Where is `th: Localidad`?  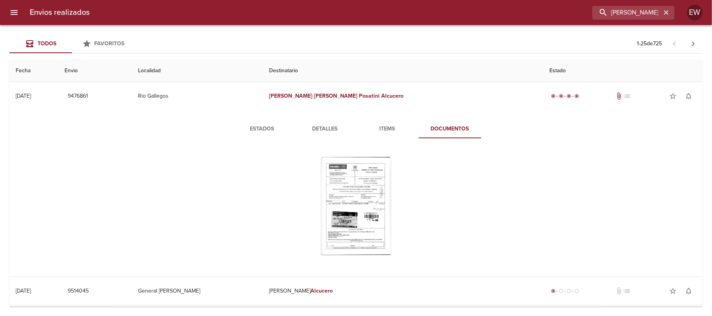
th: Localidad is located at coordinates (197, 71).